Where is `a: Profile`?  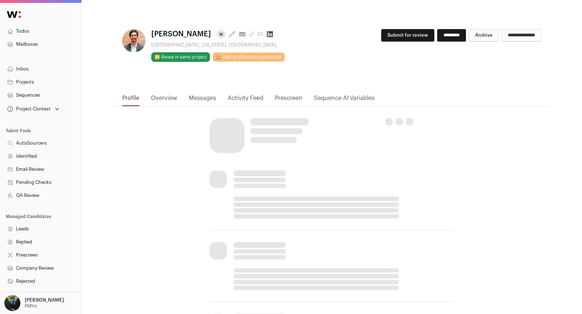
a: Profile is located at coordinates (131, 100).